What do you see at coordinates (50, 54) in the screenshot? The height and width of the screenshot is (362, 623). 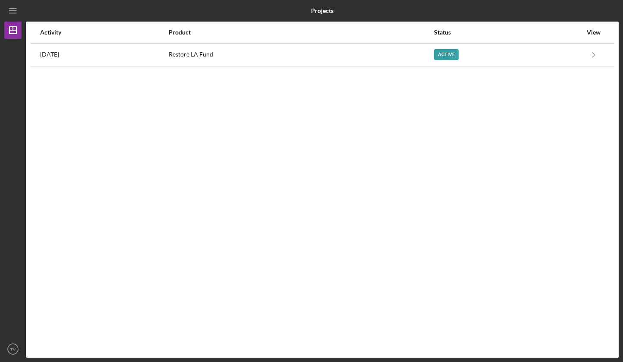 I see `time: 2025-10-05 20:21` at bounding box center [50, 54].